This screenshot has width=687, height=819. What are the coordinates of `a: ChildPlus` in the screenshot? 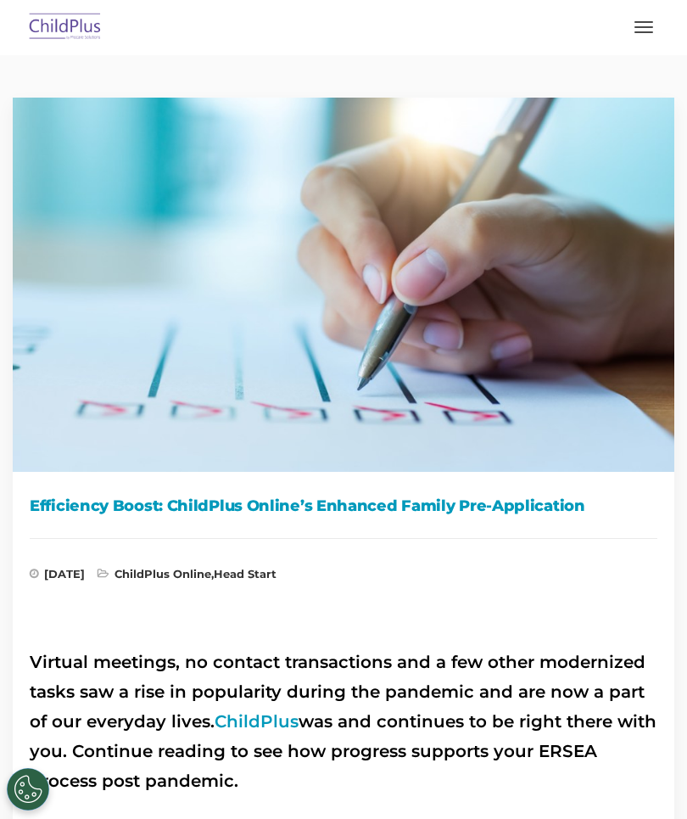 It's located at (256, 721).